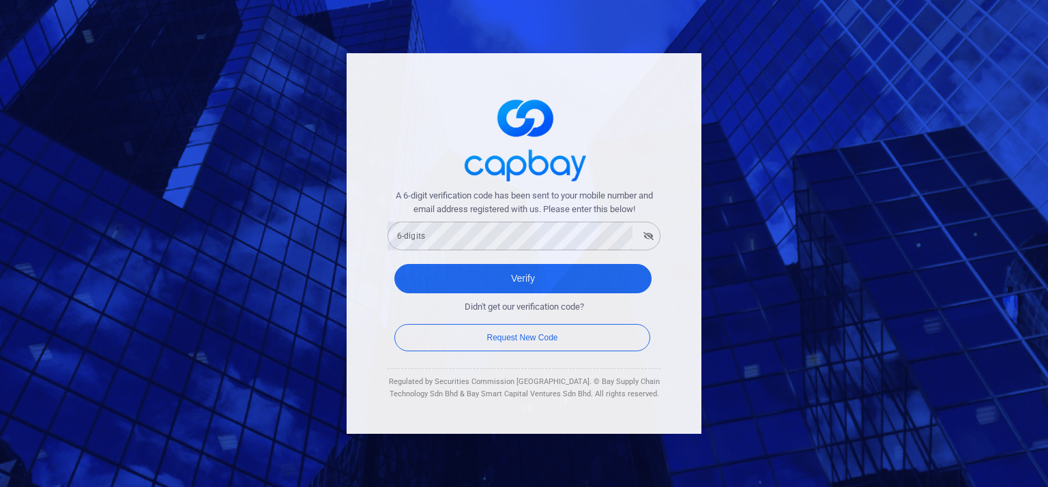 Image resolution: width=1048 pixels, height=487 pixels. Describe the element at coordinates (524, 203) in the screenshot. I see `span: A 6-digit verification code has been sent to your mobile number and email address registered with...` at that location.